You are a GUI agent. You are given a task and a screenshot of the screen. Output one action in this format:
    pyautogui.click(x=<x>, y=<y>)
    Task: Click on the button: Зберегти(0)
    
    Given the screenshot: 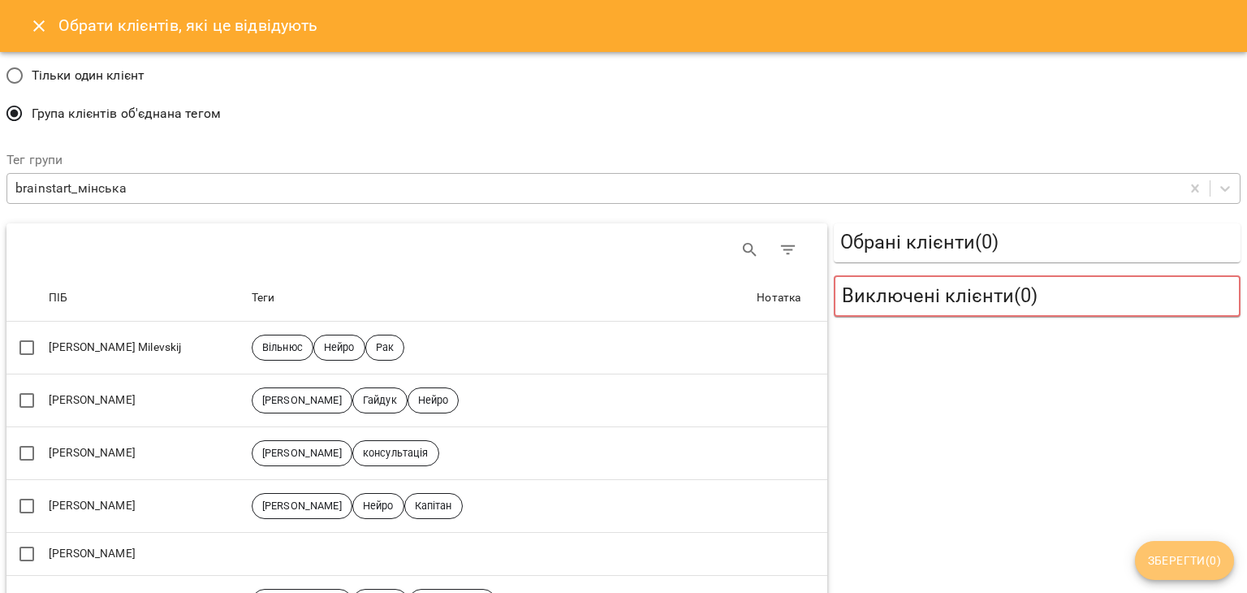 What is the action you would take?
    pyautogui.click(x=1185, y=560)
    